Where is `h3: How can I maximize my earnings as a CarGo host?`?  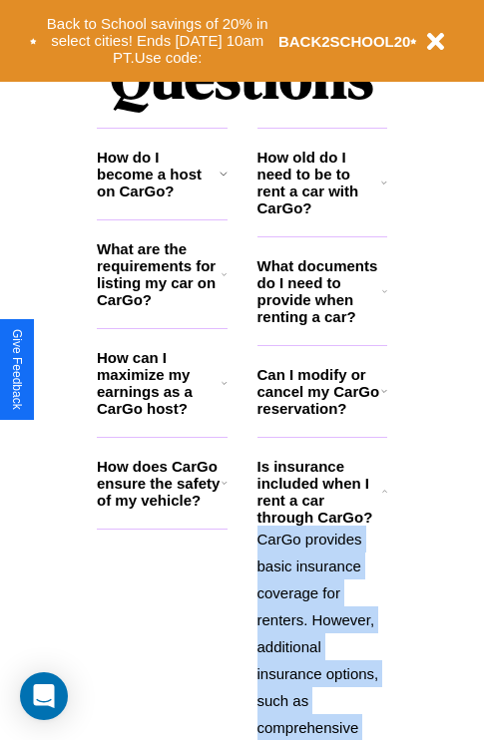 h3: How can I maximize my earnings as a CarGo host? is located at coordinates (159, 383).